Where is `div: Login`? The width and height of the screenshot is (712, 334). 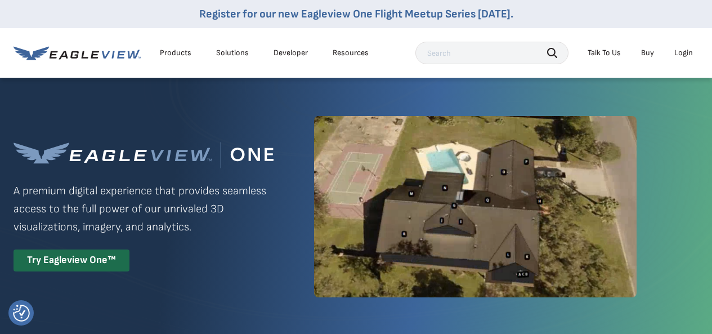 div: Login is located at coordinates (684, 53).